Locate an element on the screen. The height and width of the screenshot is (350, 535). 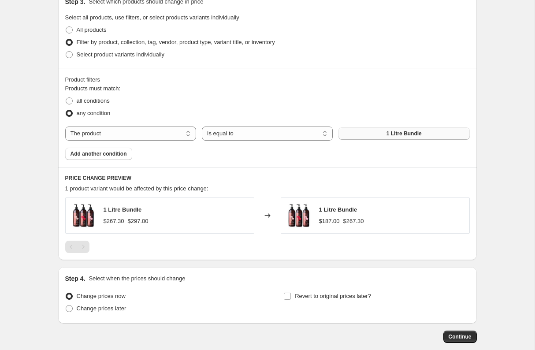
span: Continue is located at coordinates (460, 337).